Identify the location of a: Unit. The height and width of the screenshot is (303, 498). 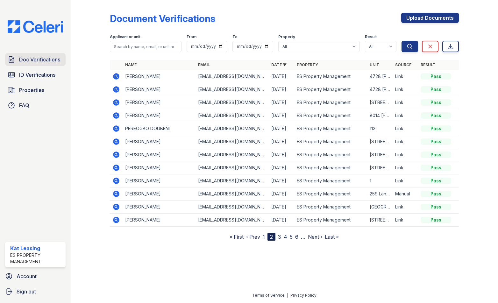
(374, 65).